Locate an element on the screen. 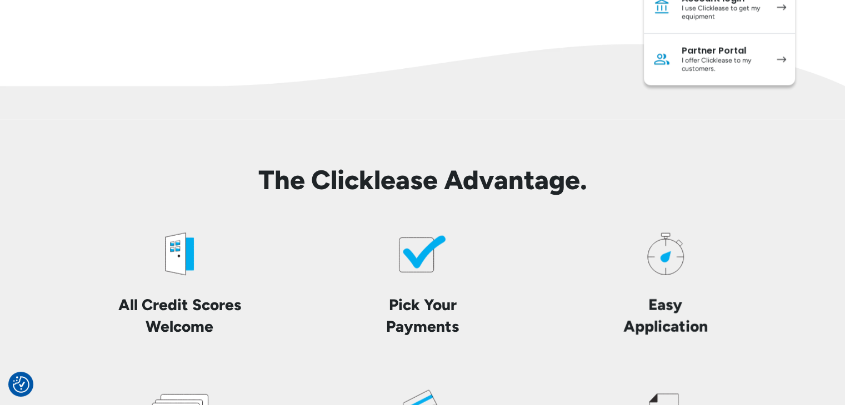 The height and width of the screenshot is (405, 845). div: I use Clicklease to get my equipment is located at coordinates (723, 13).